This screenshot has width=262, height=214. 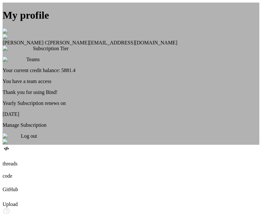 I want to click on img: subscription, so click(x=18, y=49).